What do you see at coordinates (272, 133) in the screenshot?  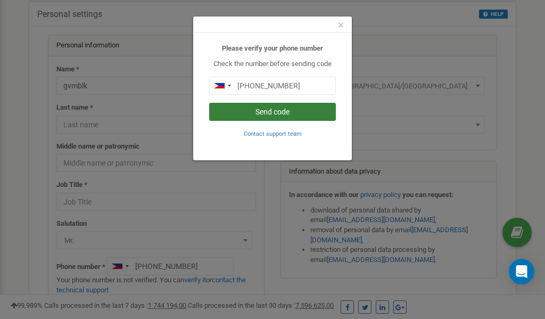 I see `a: Contact support team` at bounding box center [272, 133].